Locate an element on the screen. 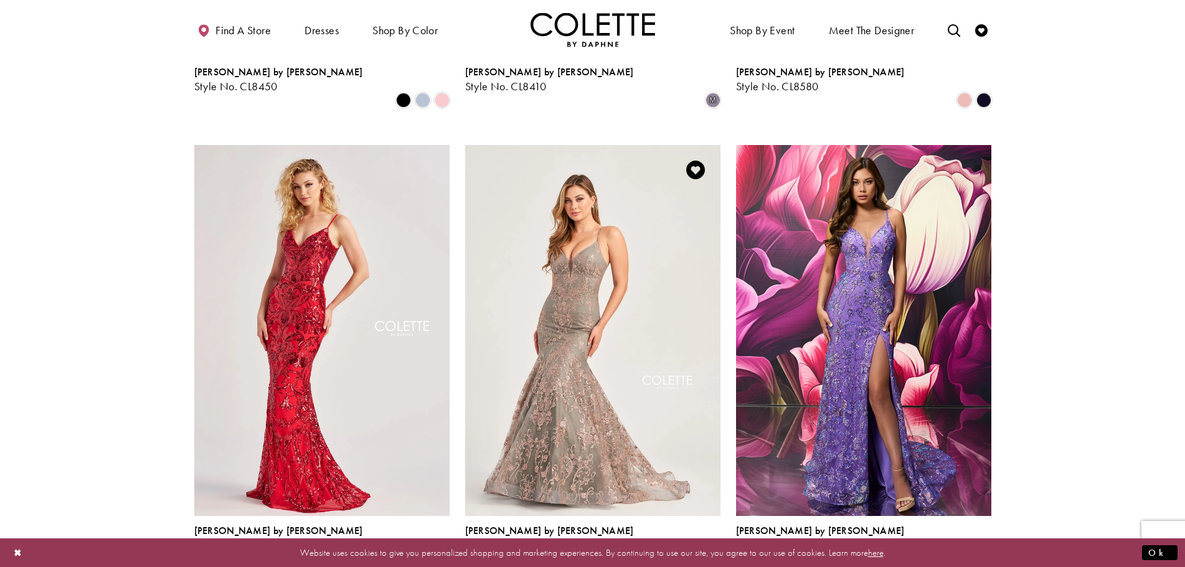 This screenshot has width=1185, height=567. i: Ice Pink is located at coordinates (442, 100).